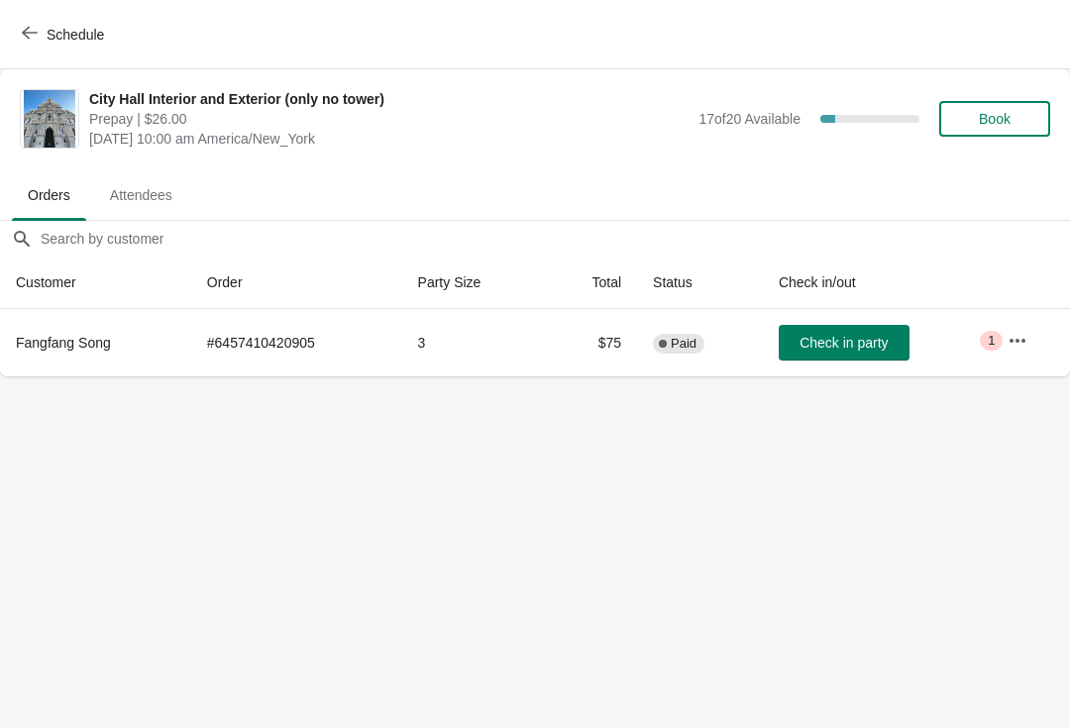  Describe the element at coordinates (555, 239) in the screenshot. I see `input: Search by customer` at that location.